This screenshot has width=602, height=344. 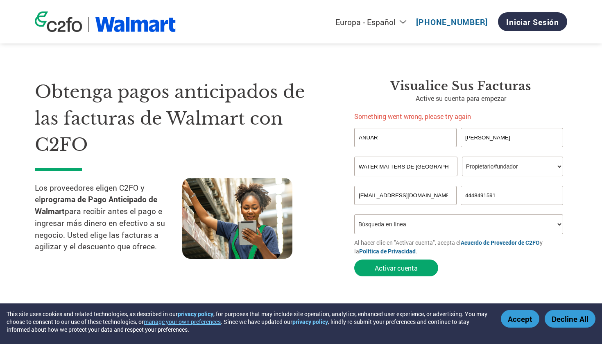 I want to click on p: Al hacer clic en "Activar cuenta", acepta el y la ., so click(x=461, y=247).